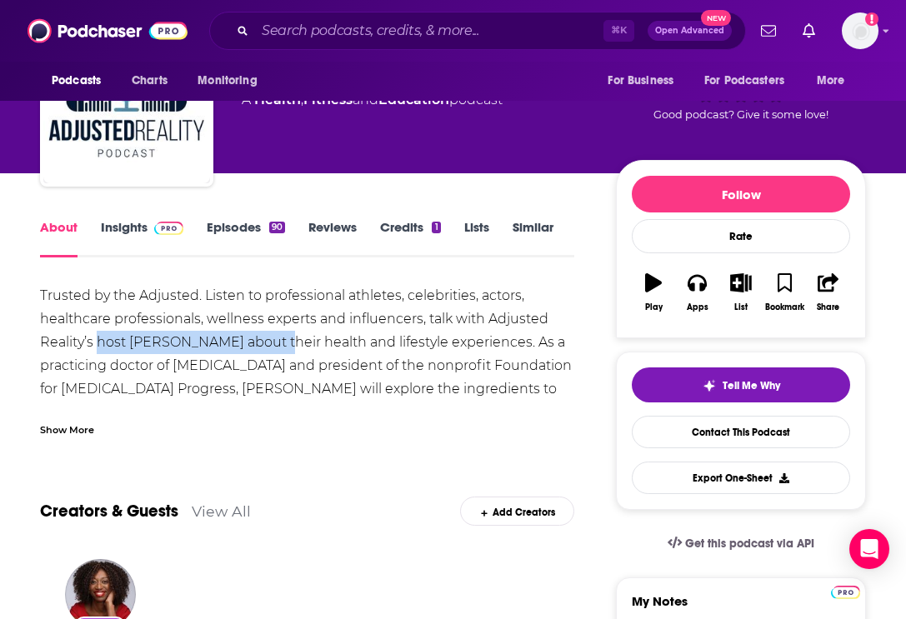  Describe the element at coordinates (829, 293) in the screenshot. I see `button: Share` at that location.